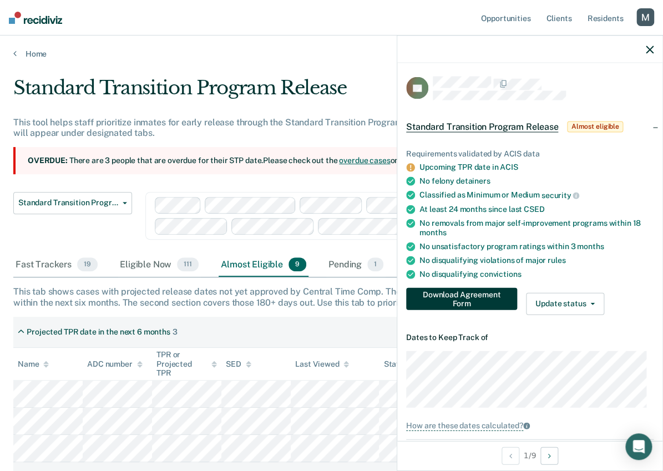  Describe the element at coordinates (530, 455) in the screenshot. I see `div: 1 / 9` at that location.